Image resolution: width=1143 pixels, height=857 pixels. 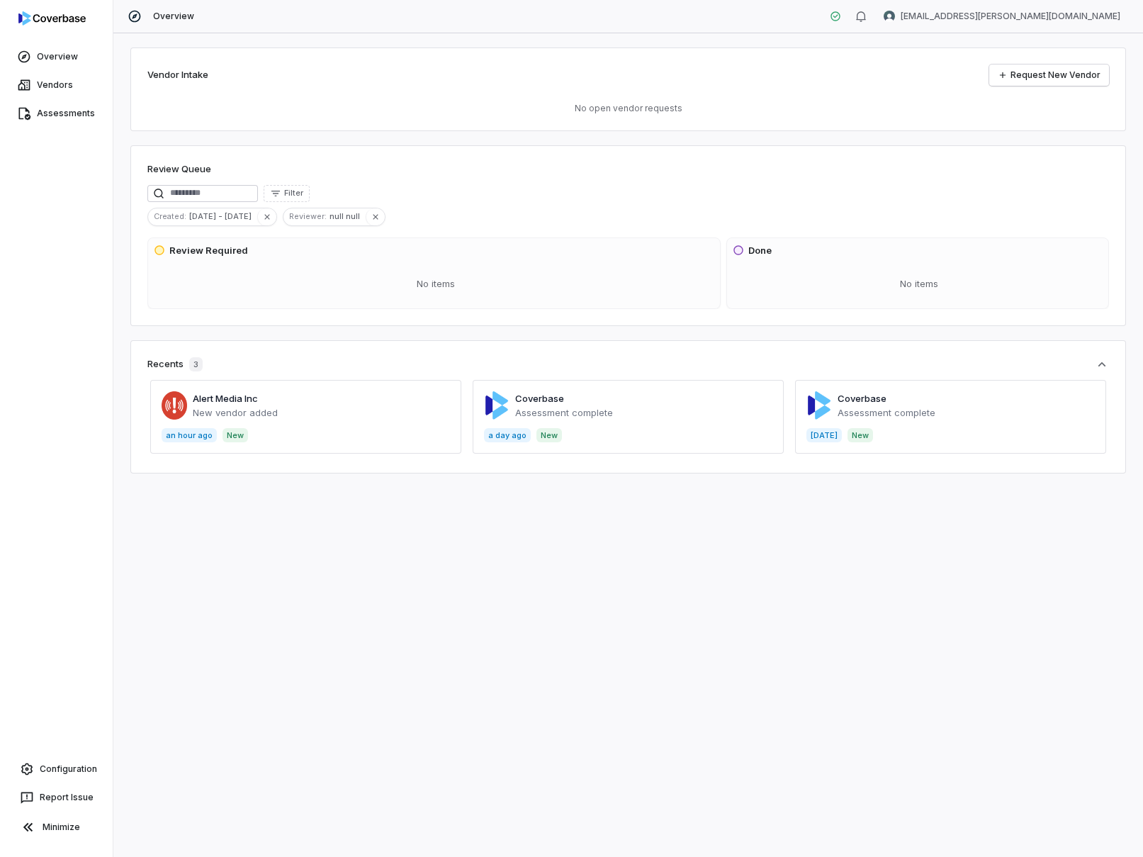 What do you see at coordinates (56, 797) in the screenshot?
I see `button: Report Issue` at bounding box center [56, 797].